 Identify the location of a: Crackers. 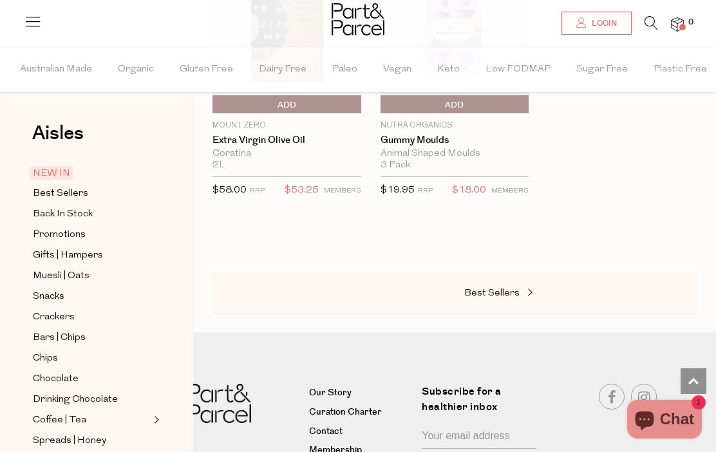
(91, 317).